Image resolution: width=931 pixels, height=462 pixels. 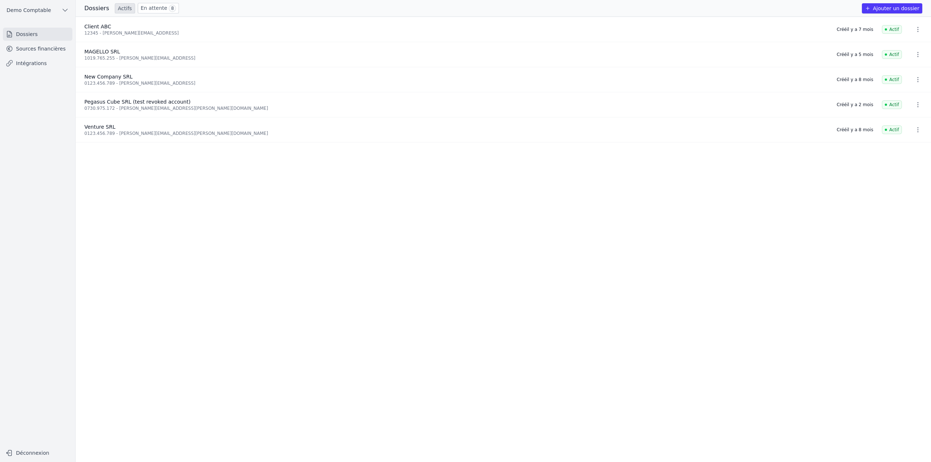 What do you see at coordinates (855, 29) in the screenshot?
I see `div: Créé il y a 7 mois` at bounding box center [855, 29].